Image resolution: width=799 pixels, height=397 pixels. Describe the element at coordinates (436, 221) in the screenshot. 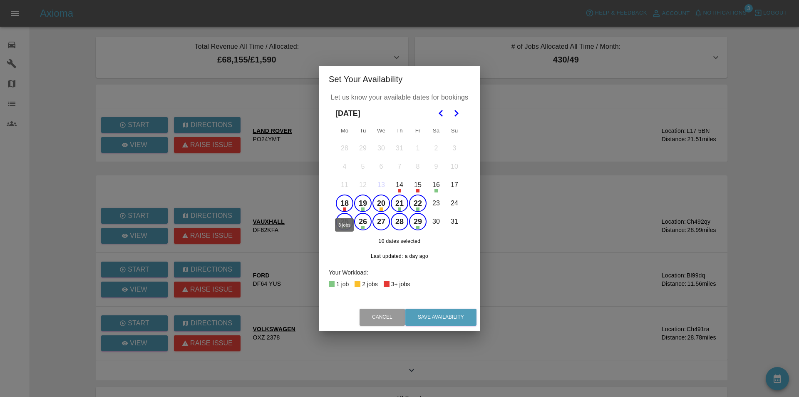

I see `button: Saturday, August 30th, 2025` at that location.